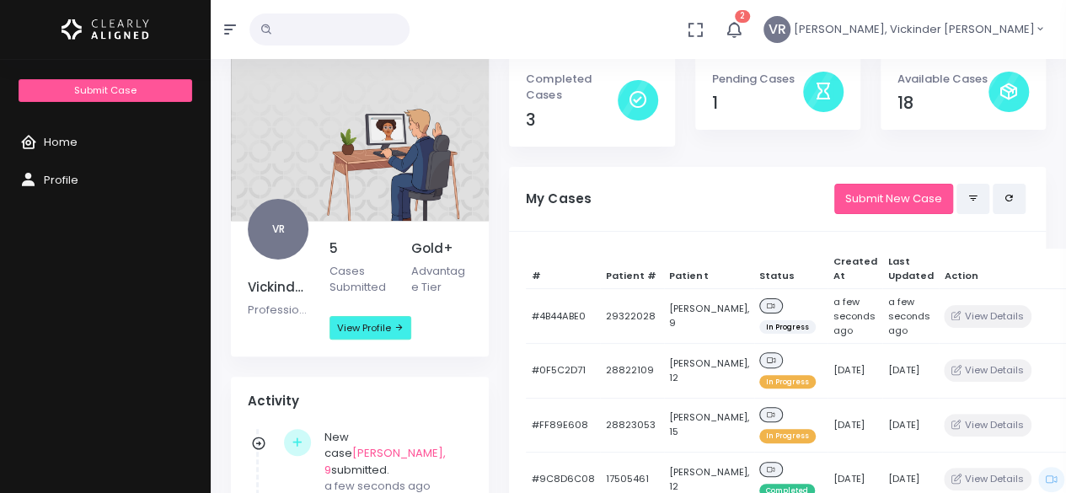  What do you see at coordinates (61, 179) in the screenshot?
I see `span: Profile` at bounding box center [61, 179].